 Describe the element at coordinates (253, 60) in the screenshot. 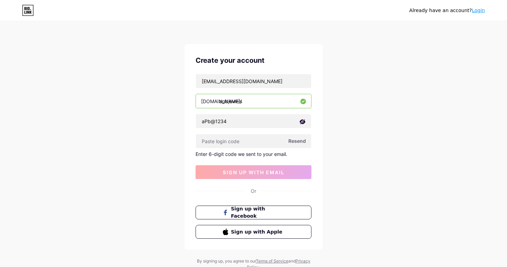

I see `div: Create your account` at that location.